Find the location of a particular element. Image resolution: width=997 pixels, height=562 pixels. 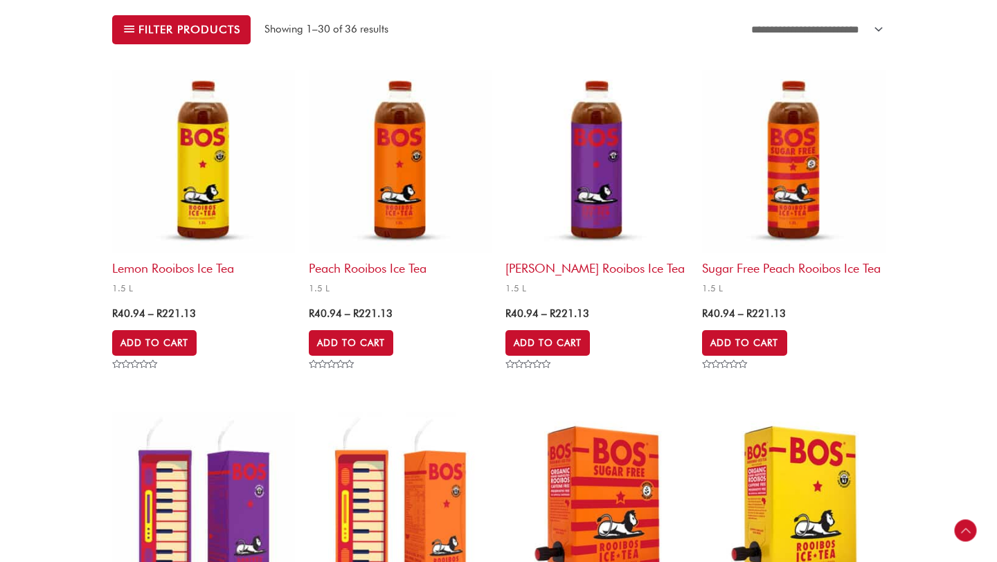

h2: Lemon Rooibos Ice Tea is located at coordinates (203, 264).